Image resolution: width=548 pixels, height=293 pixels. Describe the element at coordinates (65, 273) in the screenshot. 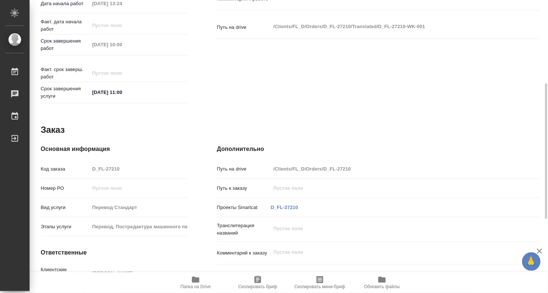

I see `p: Клиентские менеджеры` at that location.